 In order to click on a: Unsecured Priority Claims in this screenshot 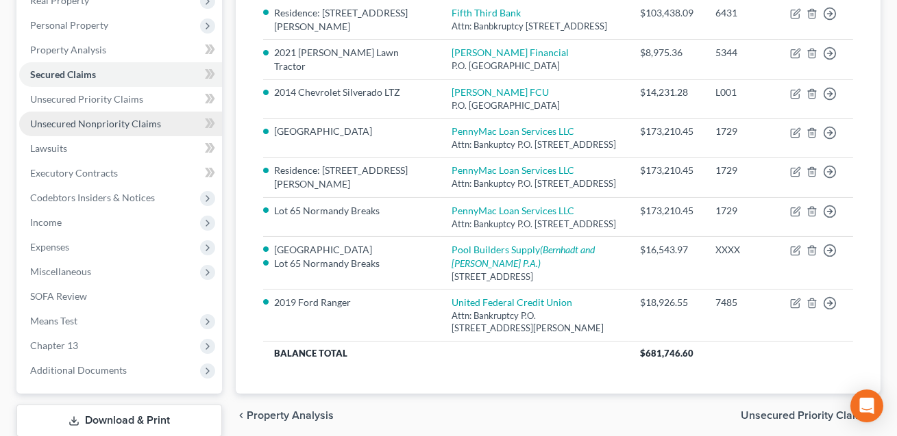, I will do `click(121, 99)`.